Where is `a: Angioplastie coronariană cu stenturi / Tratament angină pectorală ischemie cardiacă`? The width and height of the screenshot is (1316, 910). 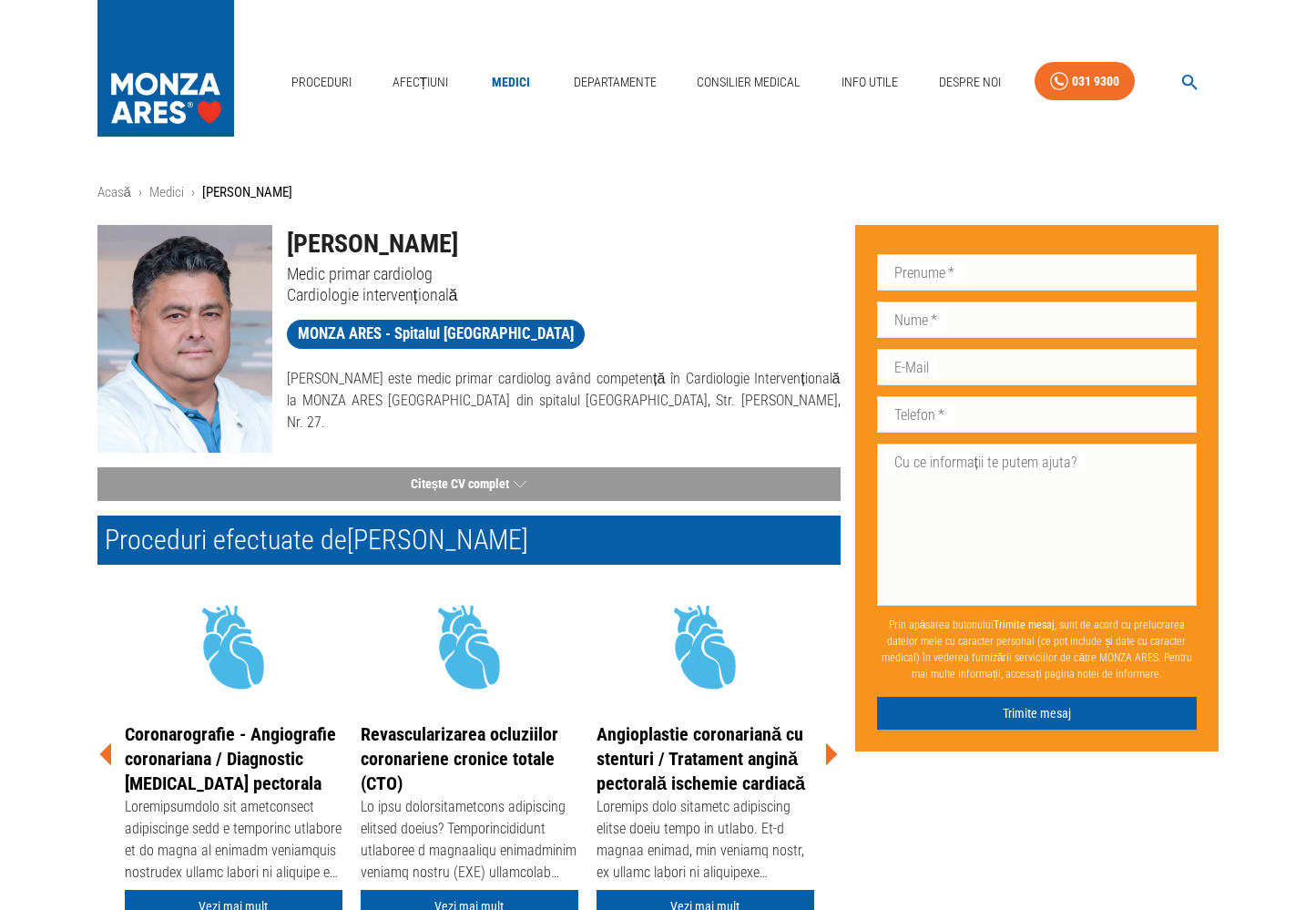
a: Angioplastie coronariană cu stenturi / Tratament angină pectorală ischemie cardiacă is located at coordinates (700, 759).